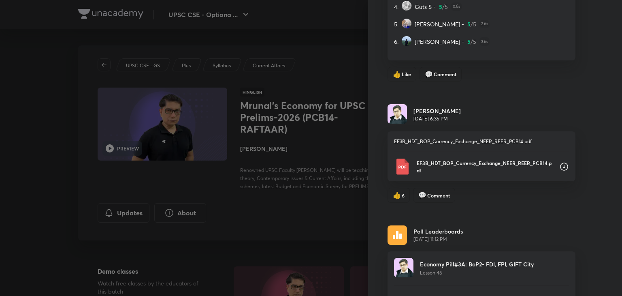  I want to click on span: 5., so click(396, 24).